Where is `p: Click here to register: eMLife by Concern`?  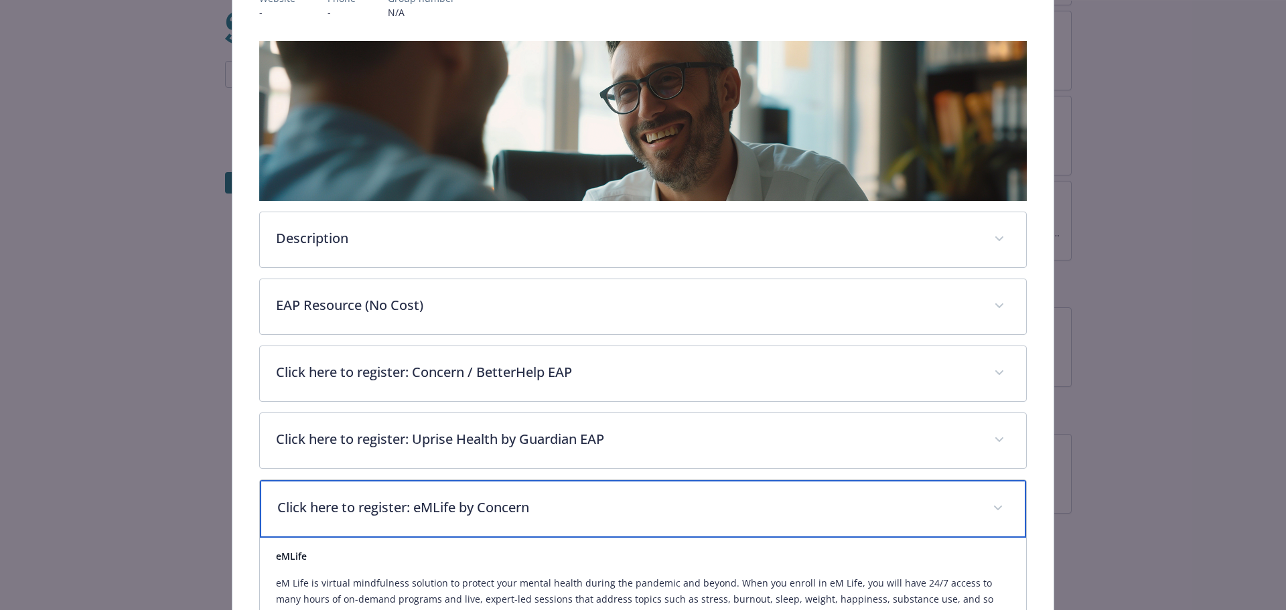
p: Click here to register: eMLife by Concern is located at coordinates (627, 508).